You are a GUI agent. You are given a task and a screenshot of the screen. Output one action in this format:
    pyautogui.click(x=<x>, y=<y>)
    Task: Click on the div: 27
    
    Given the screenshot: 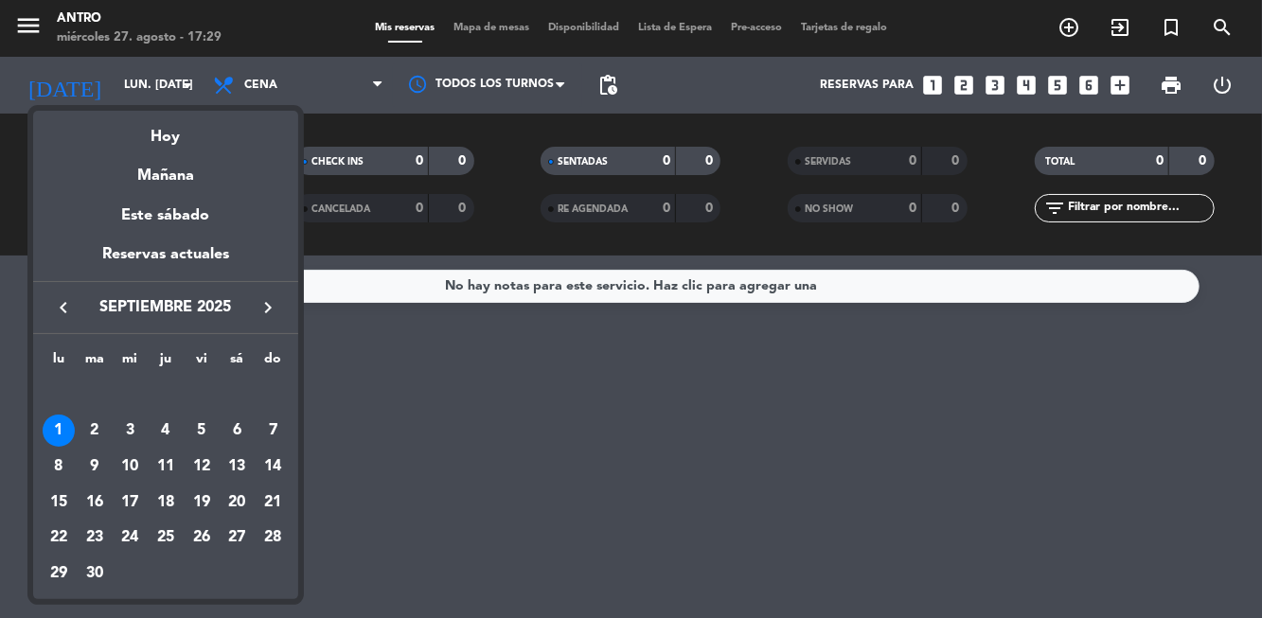 What is the action you would take?
    pyautogui.click(x=237, y=538)
    